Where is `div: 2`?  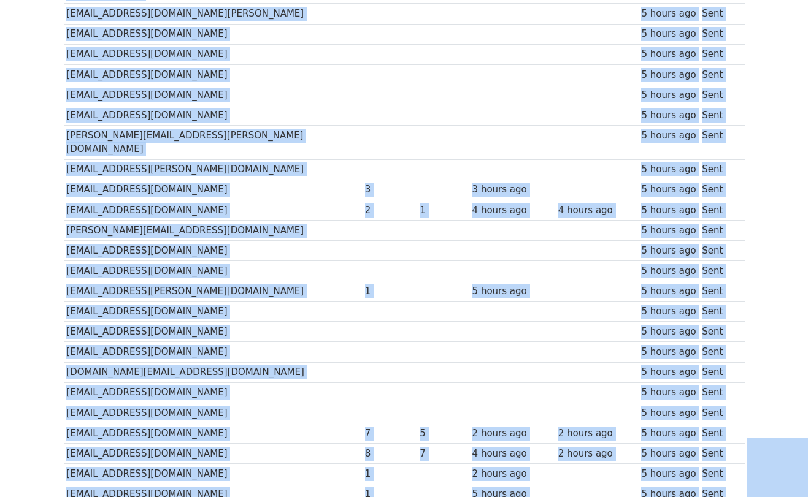 div: 2 is located at coordinates (389, 210).